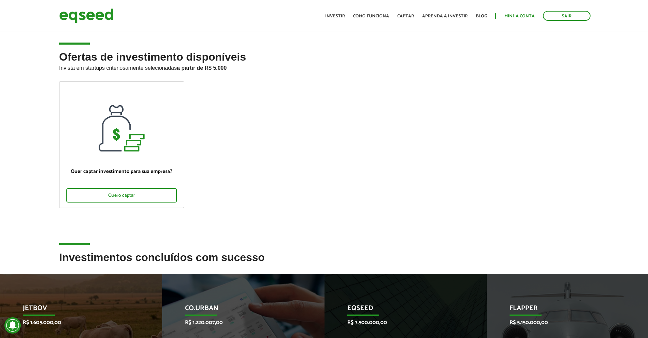  What do you see at coordinates (324, 262) in the screenshot?
I see `h2: Investimentos concluídos com sucesso` at bounding box center [324, 262].